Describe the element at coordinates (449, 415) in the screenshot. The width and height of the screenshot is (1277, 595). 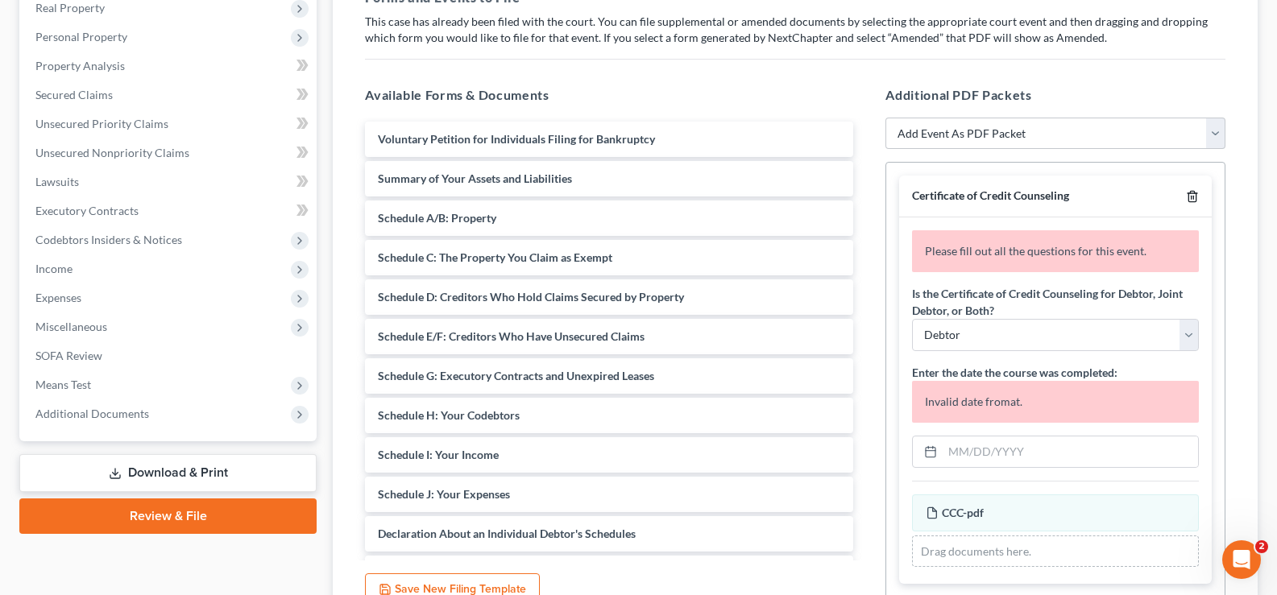
I see `span: Schedule H: Your Codebtors` at that location.